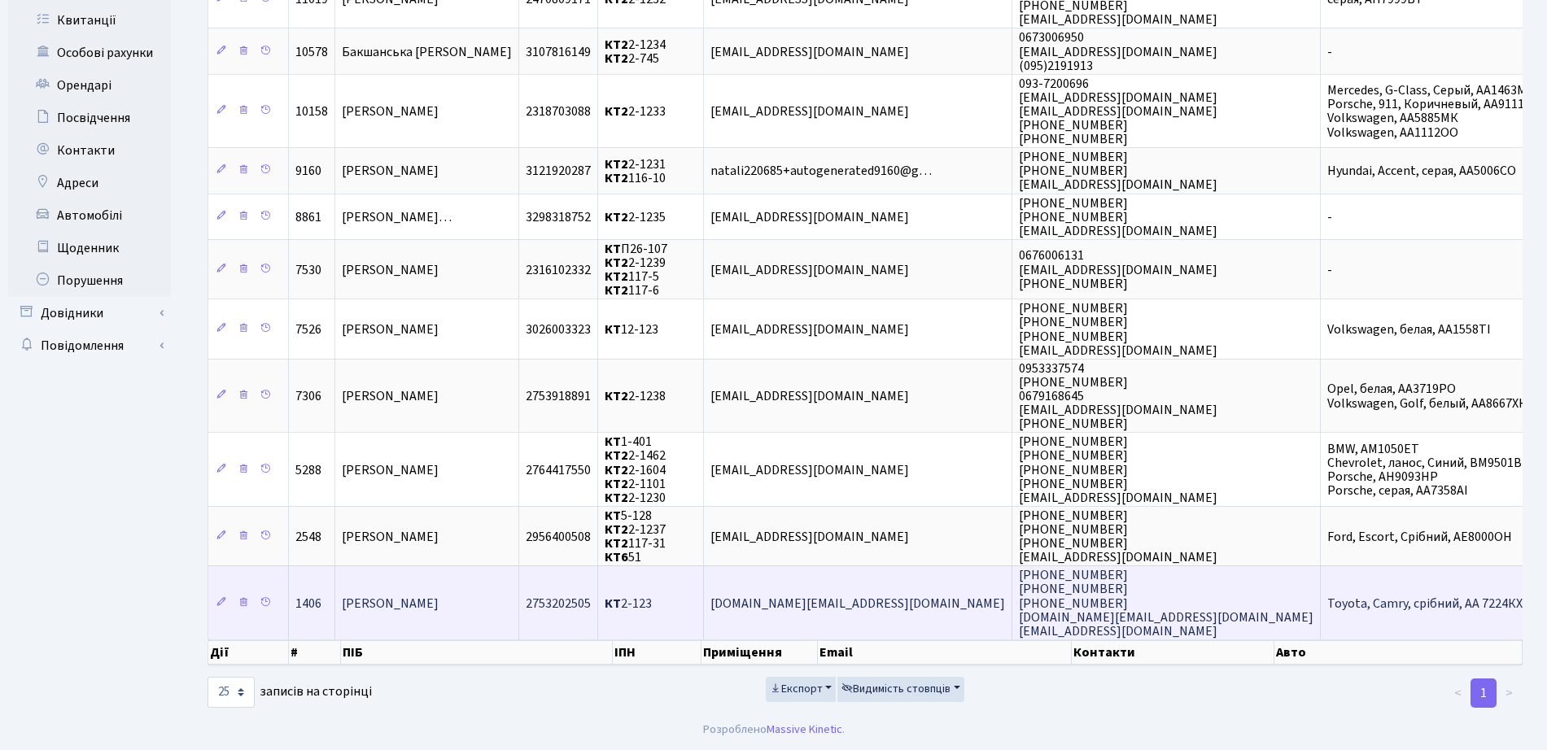 The height and width of the screenshot is (750, 1547). I want to click on span: Ford, Escort, Срібний, АЕ8000ОН, so click(1419, 537).